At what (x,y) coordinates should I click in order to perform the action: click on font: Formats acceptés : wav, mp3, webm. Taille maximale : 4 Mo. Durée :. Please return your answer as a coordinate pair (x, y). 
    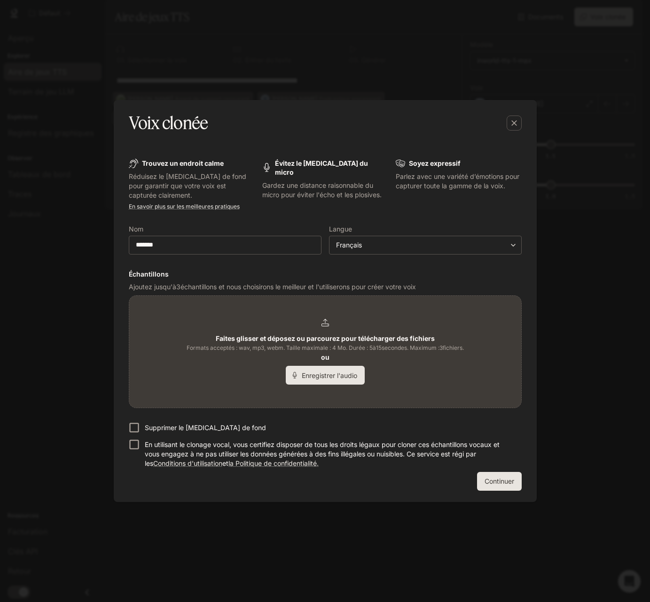
    Looking at the image, I should click on (277, 348).